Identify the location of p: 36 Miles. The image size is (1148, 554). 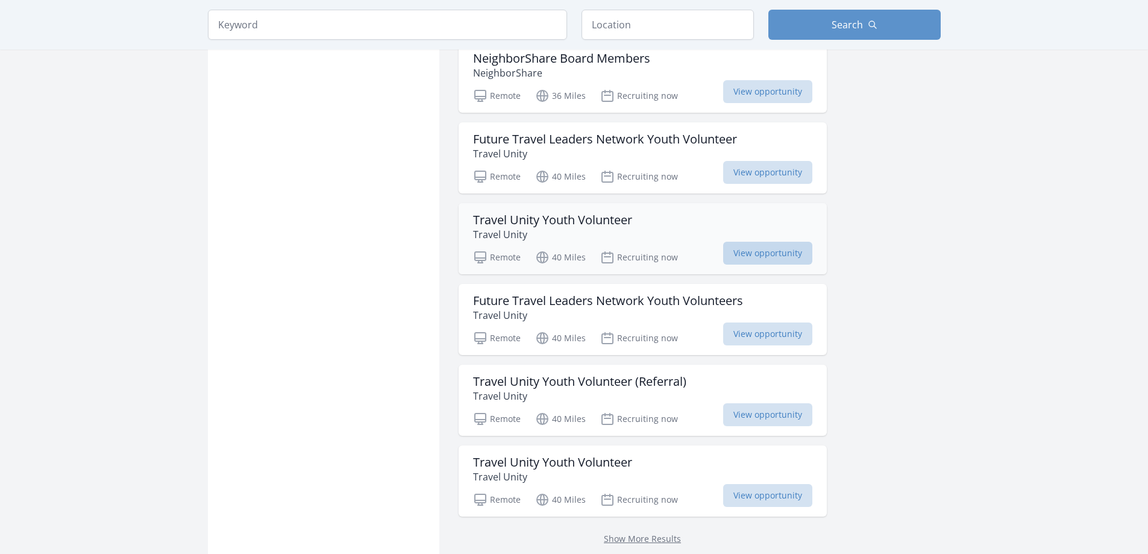
(560, 96).